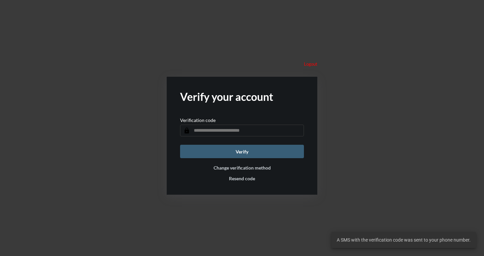 The image size is (484, 256). What do you see at coordinates (242, 96) in the screenshot?
I see `h2: Verify your account` at bounding box center [242, 96].